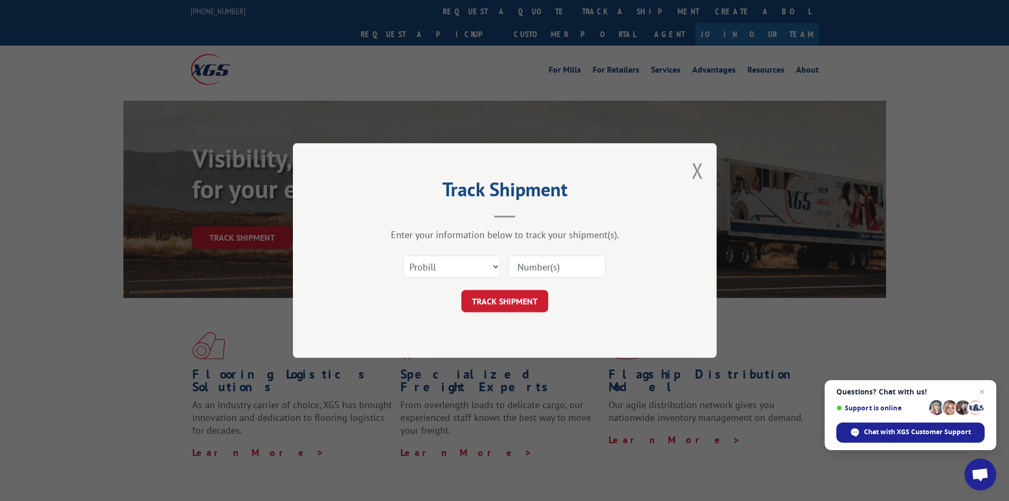  I want to click on div: Chat with XGS Customer Support, so click(911, 432).